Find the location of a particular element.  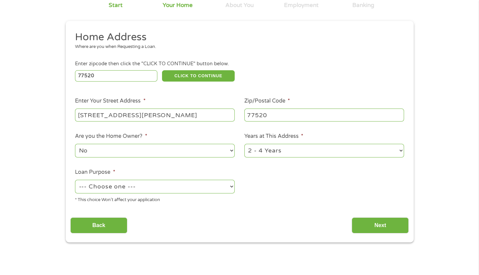

div: Banking is located at coordinates (363, 5).